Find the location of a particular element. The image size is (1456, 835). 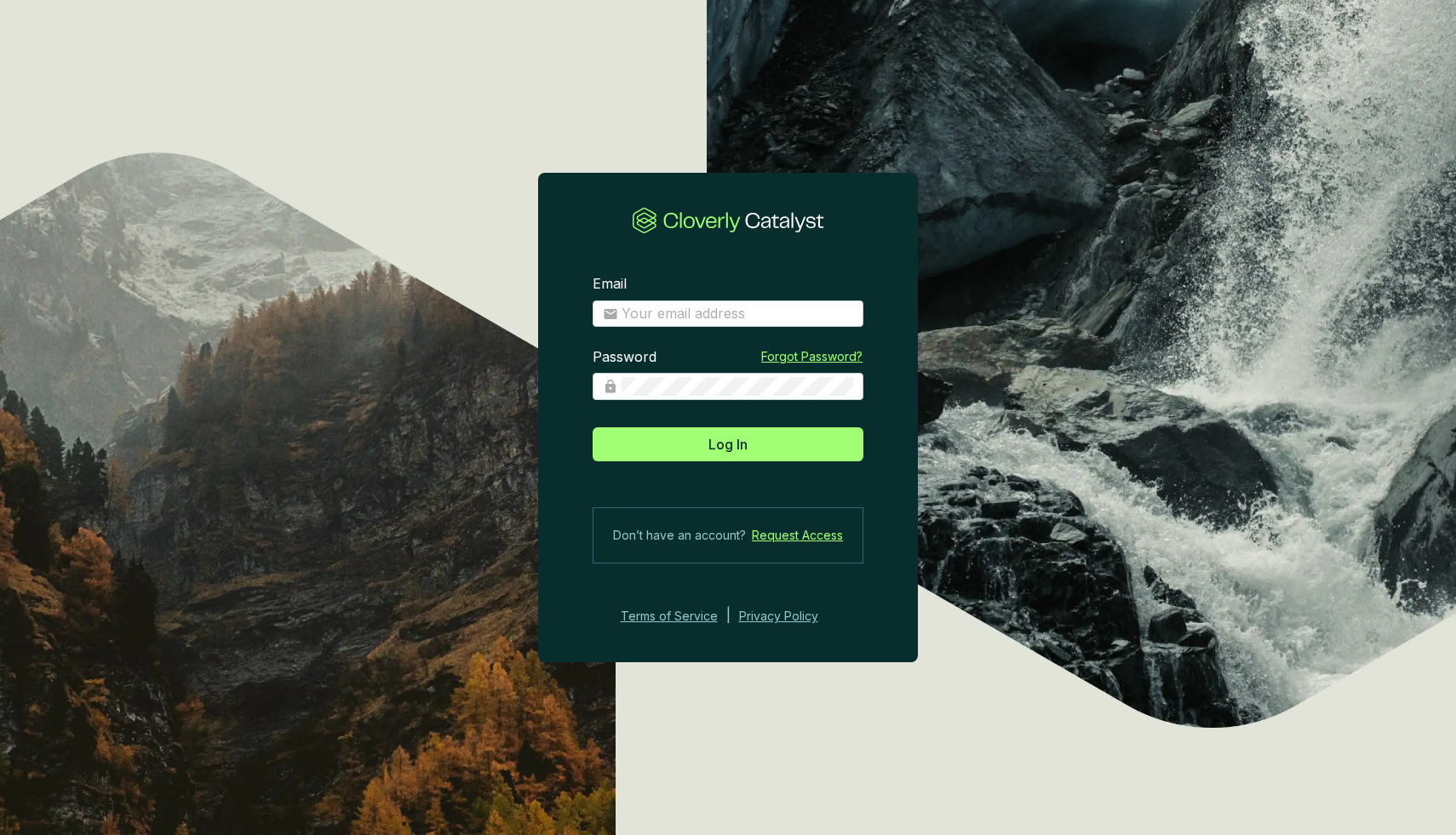

input: Email is located at coordinates (737, 314).